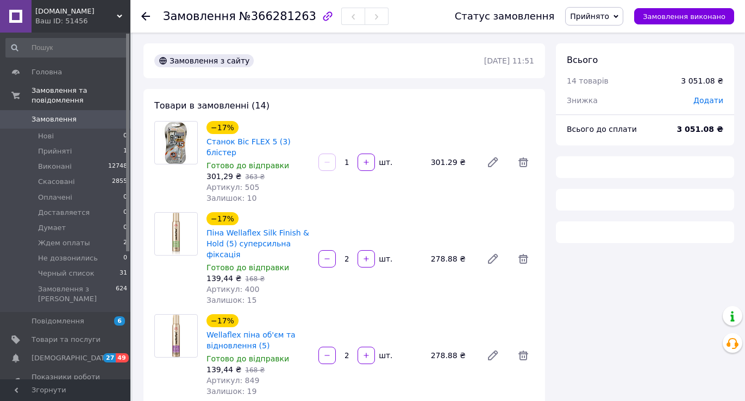 The height and width of the screenshot is (401, 745). What do you see at coordinates (56, 182) in the screenshot?
I see `span: Скасовані` at bounding box center [56, 182].